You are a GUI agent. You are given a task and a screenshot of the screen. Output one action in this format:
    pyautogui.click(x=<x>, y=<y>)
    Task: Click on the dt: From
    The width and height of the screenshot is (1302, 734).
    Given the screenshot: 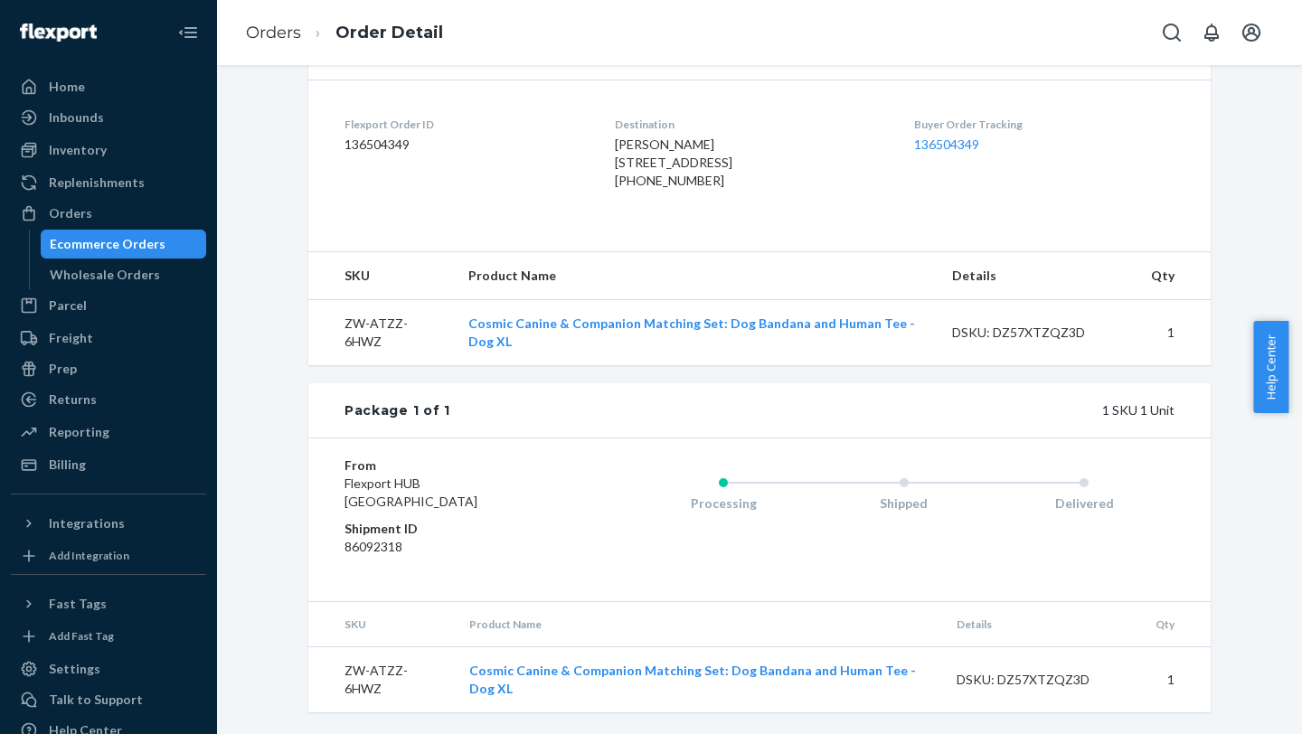 What is the action you would take?
    pyautogui.click(x=452, y=466)
    